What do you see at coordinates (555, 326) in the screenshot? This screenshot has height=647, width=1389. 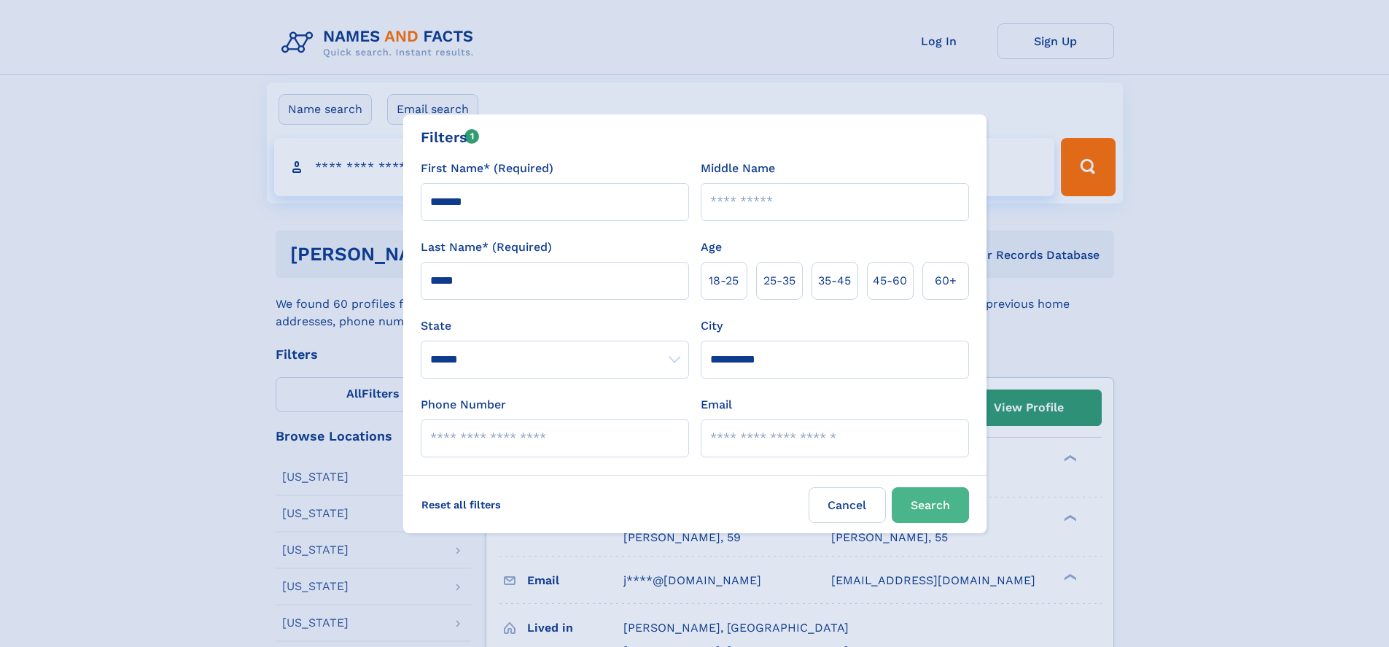 I see `label: State` at bounding box center [555, 326].